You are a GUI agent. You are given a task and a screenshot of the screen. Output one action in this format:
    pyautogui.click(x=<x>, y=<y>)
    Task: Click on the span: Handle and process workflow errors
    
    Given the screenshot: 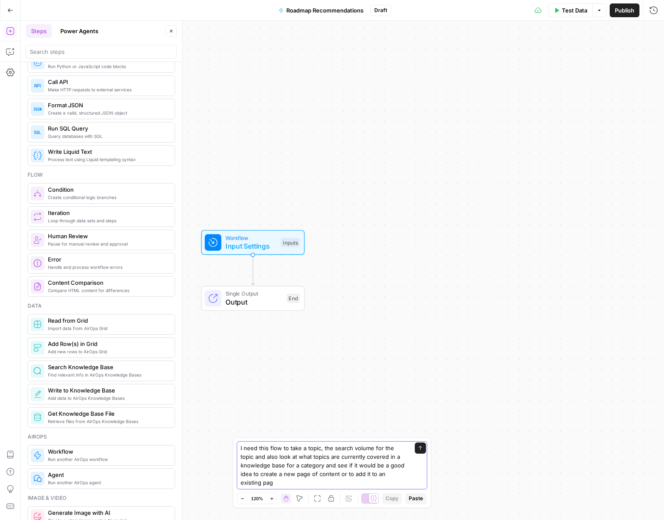 What is the action you would take?
    pyautogui.click(x=108, y=267)
    